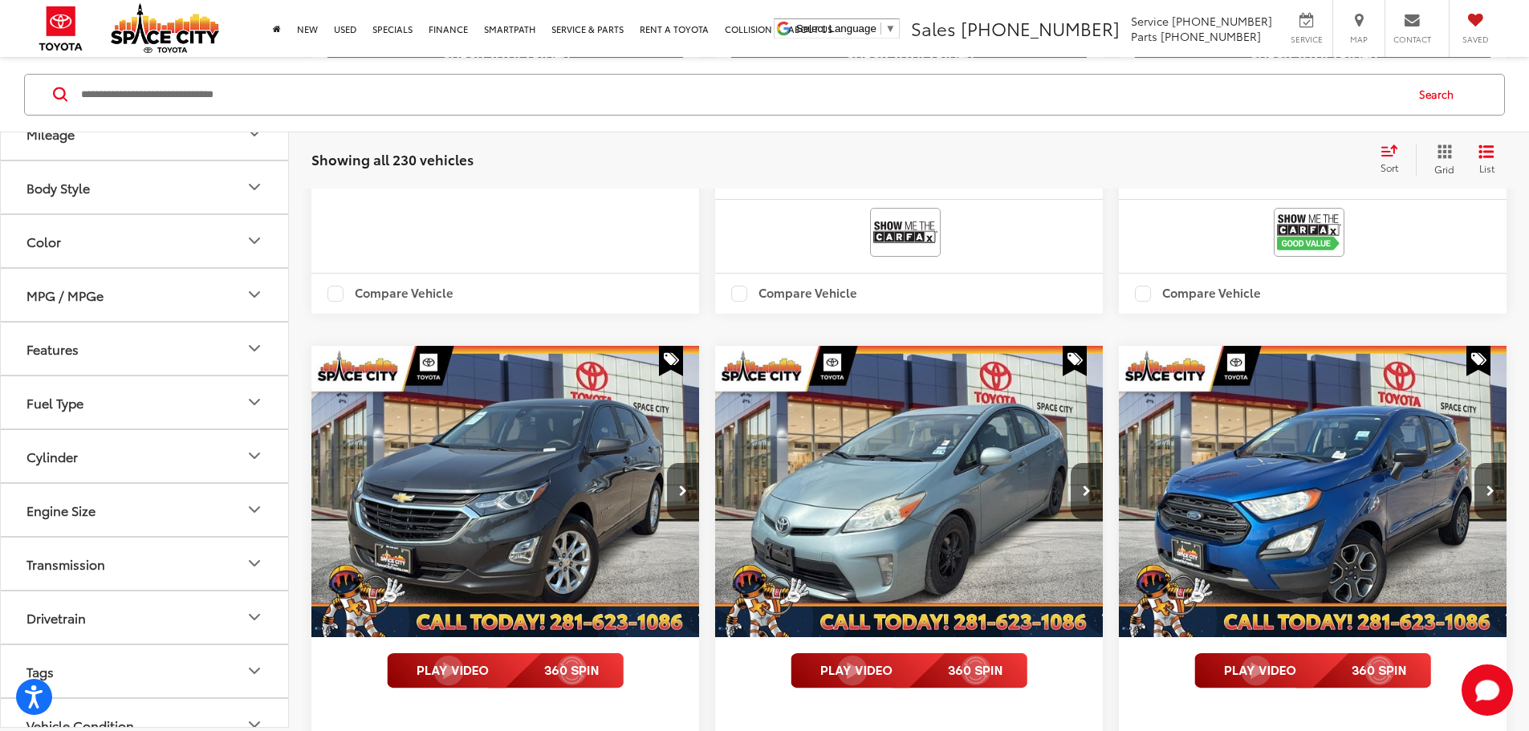 The image size is (1529, 731). I want to click on div: 2019 Ford Ecosport S 0, so click(1313, 491).